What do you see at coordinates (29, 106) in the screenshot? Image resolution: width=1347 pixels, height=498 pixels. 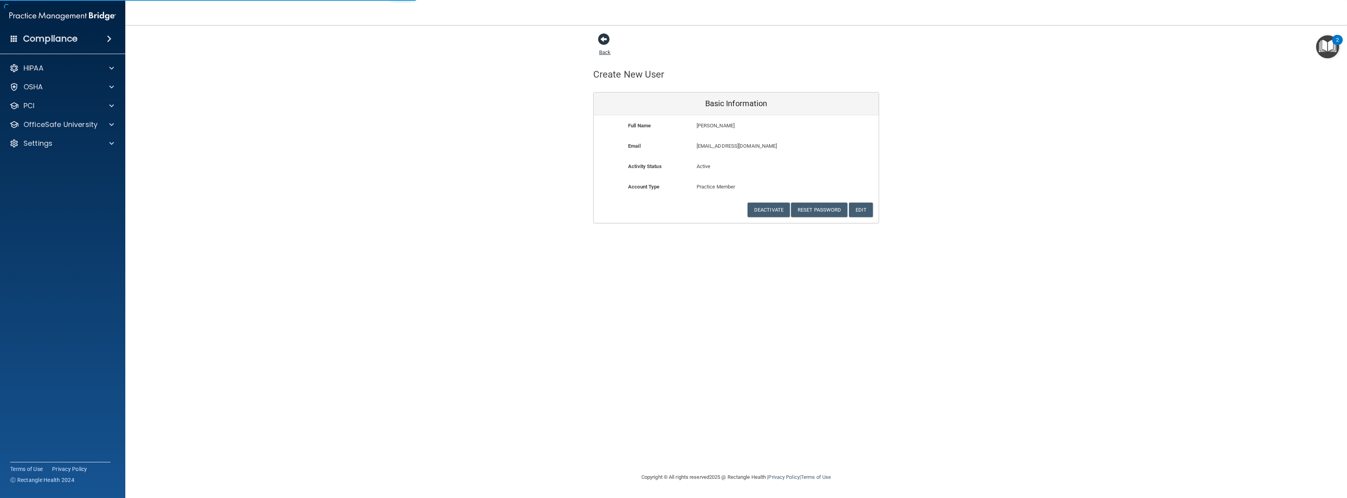 I see `p: PCI` at bounding box center [29, 106].